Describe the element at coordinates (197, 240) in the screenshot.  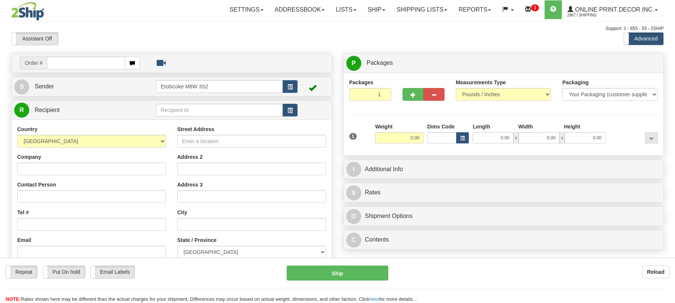
I see `label: State / Province` at that location.